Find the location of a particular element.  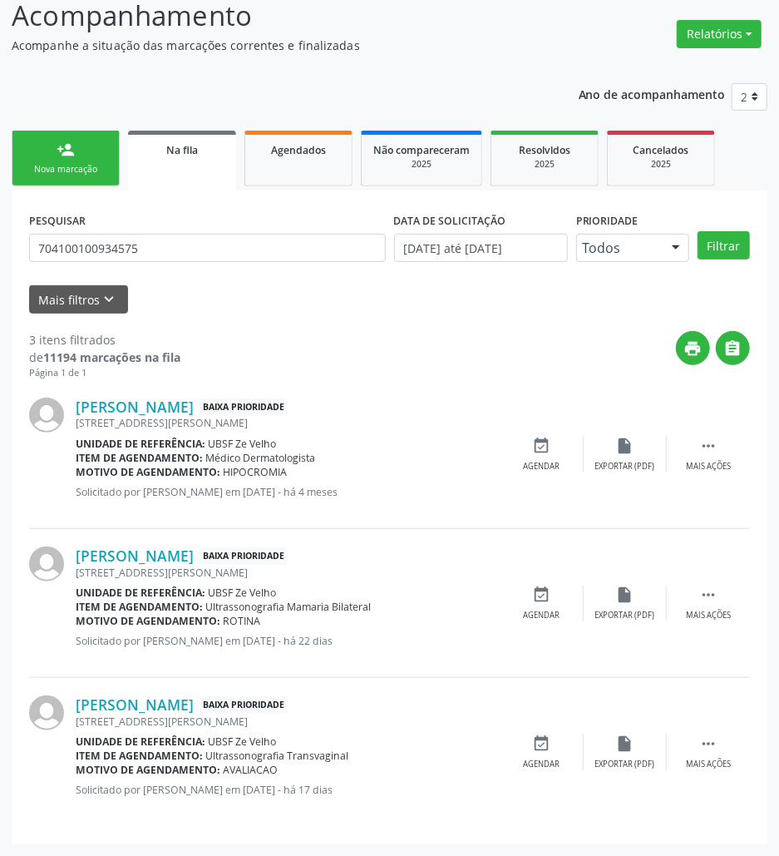

div: de is located at coordinates (105, 357).